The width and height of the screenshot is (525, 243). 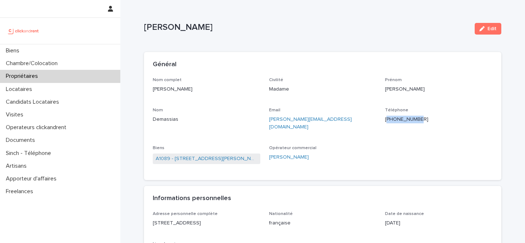 I want to click on p: Locataires, so click(x=20, y=89).